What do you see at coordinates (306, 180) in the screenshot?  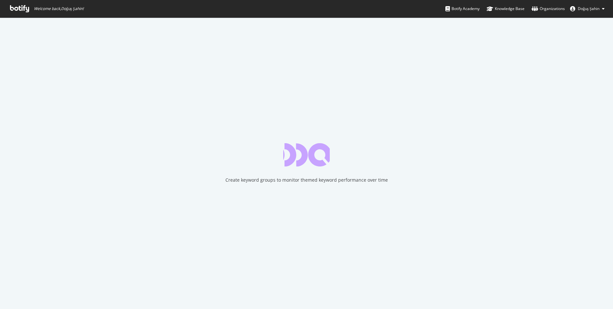 I see `div: Create keyword groups to monitor themed keyword performance over time` at bounding box center [306, 180].